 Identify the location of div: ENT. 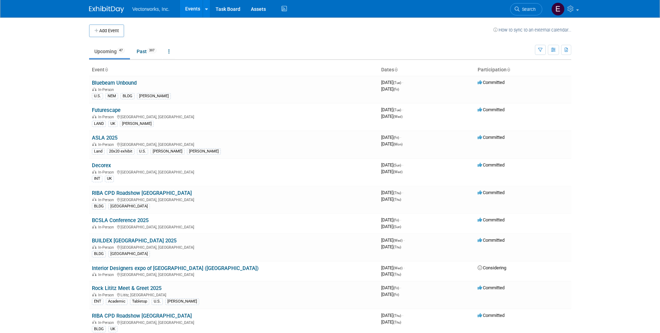
(97, 301).